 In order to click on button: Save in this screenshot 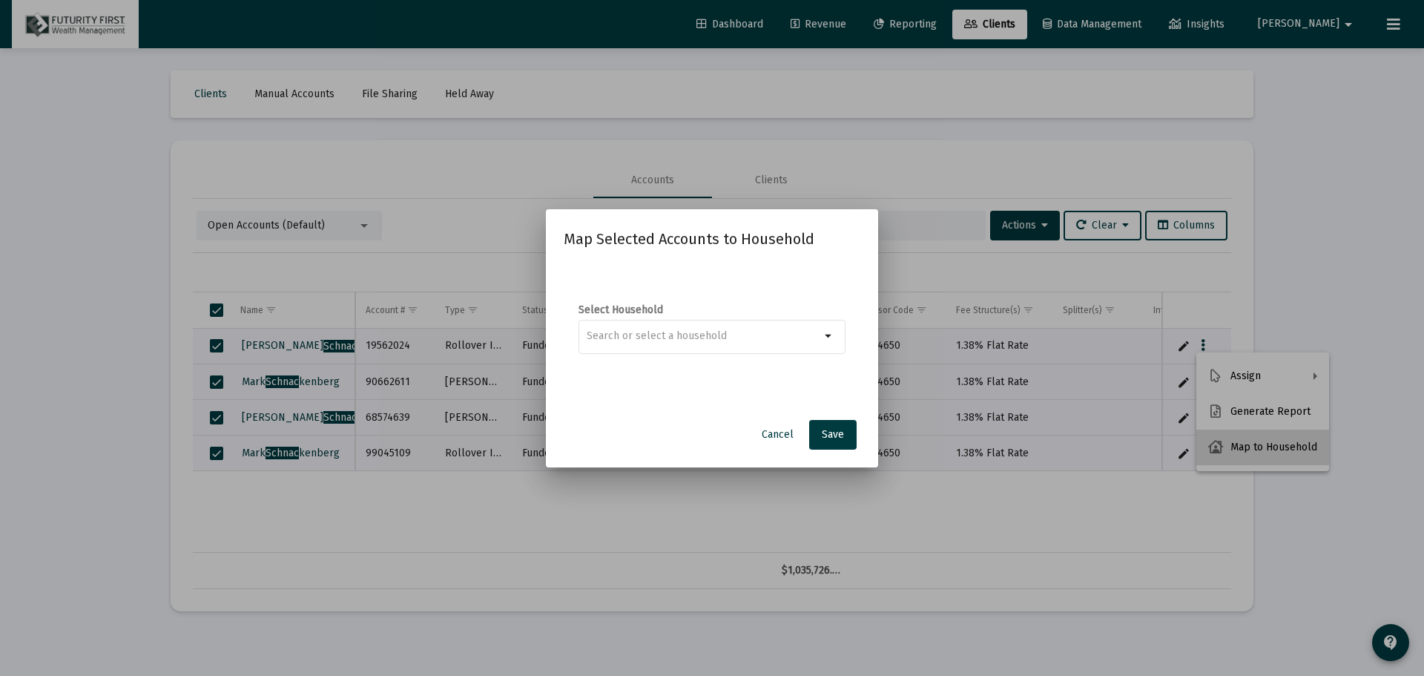, I will do `click(833, 435)`.